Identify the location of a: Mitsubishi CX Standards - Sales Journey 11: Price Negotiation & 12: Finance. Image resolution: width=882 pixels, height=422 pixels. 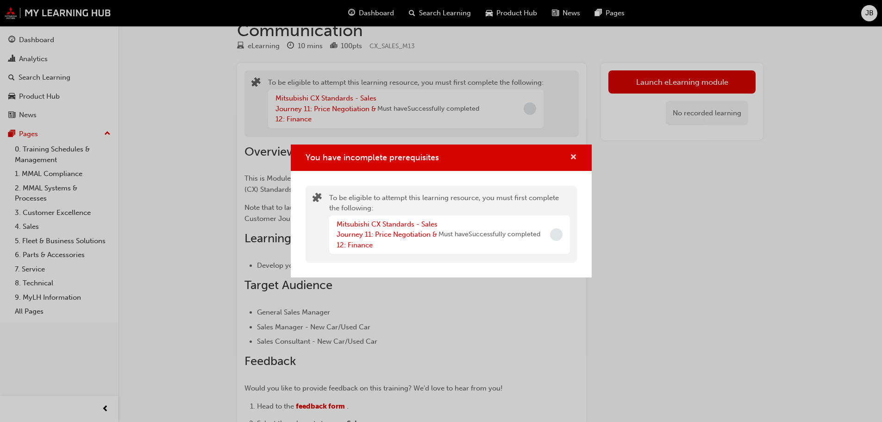
(387, 234).